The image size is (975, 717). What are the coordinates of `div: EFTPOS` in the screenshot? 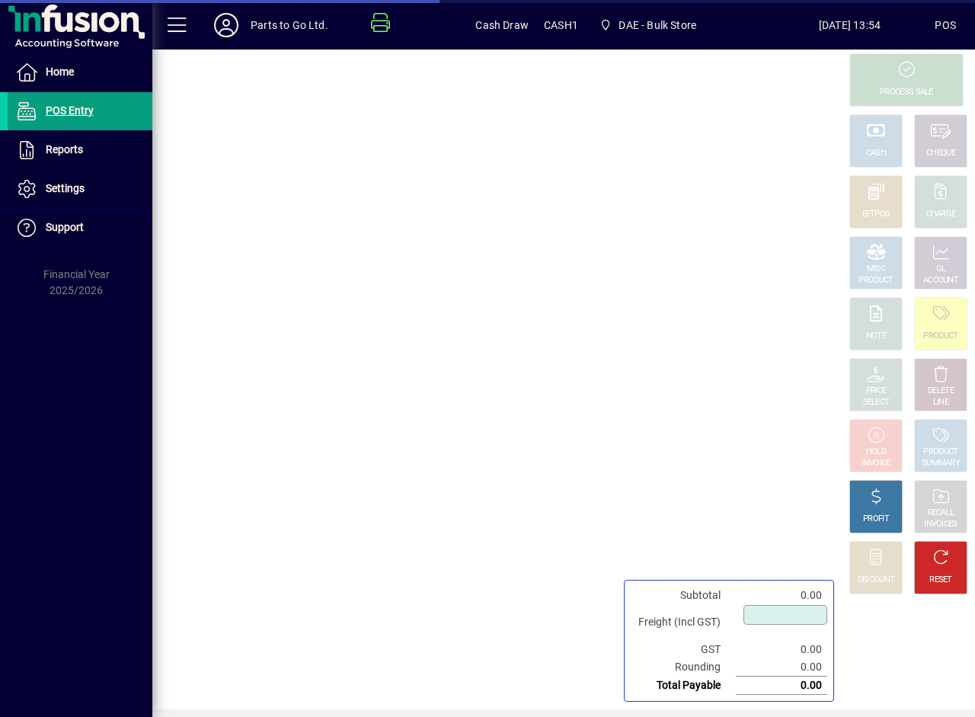 It's located at (876, 214).